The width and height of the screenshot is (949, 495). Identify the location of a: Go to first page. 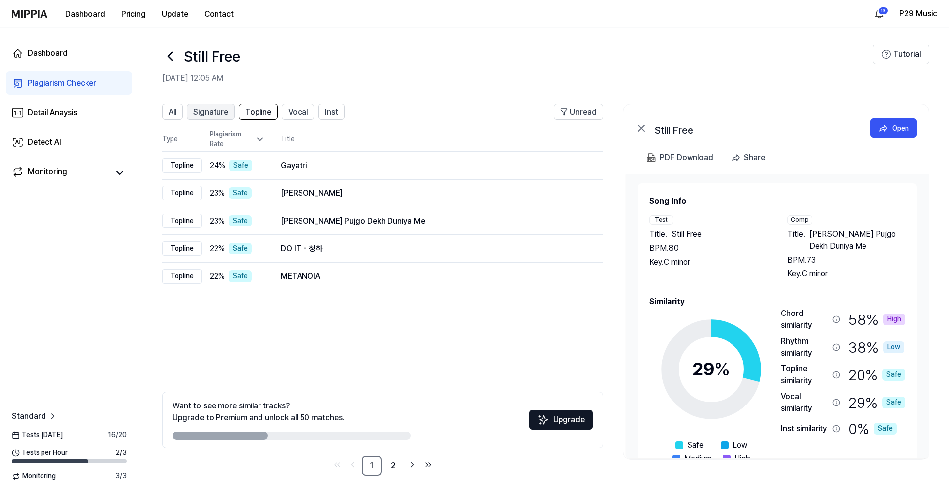
(337, 465).